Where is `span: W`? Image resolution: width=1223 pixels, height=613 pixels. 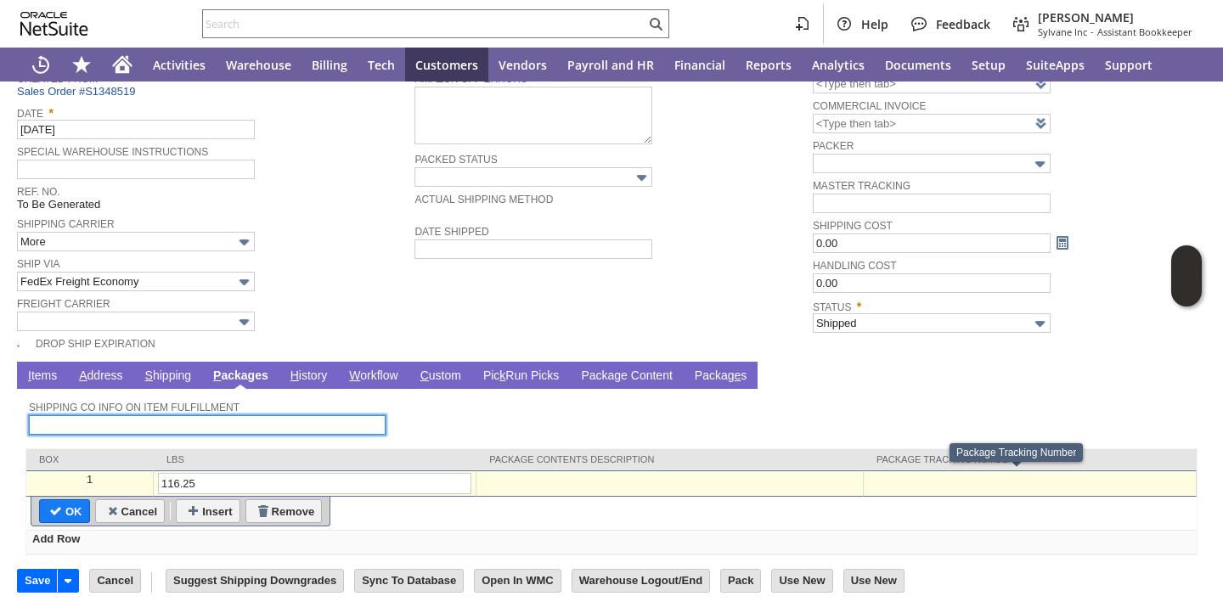
span: W is located at coordinates (354, 375).